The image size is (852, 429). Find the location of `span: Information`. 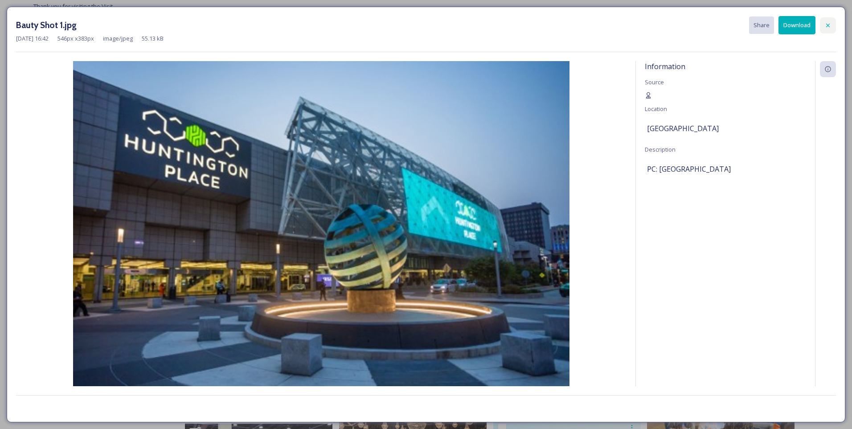

span: Information is located at coordinates (665, 66).